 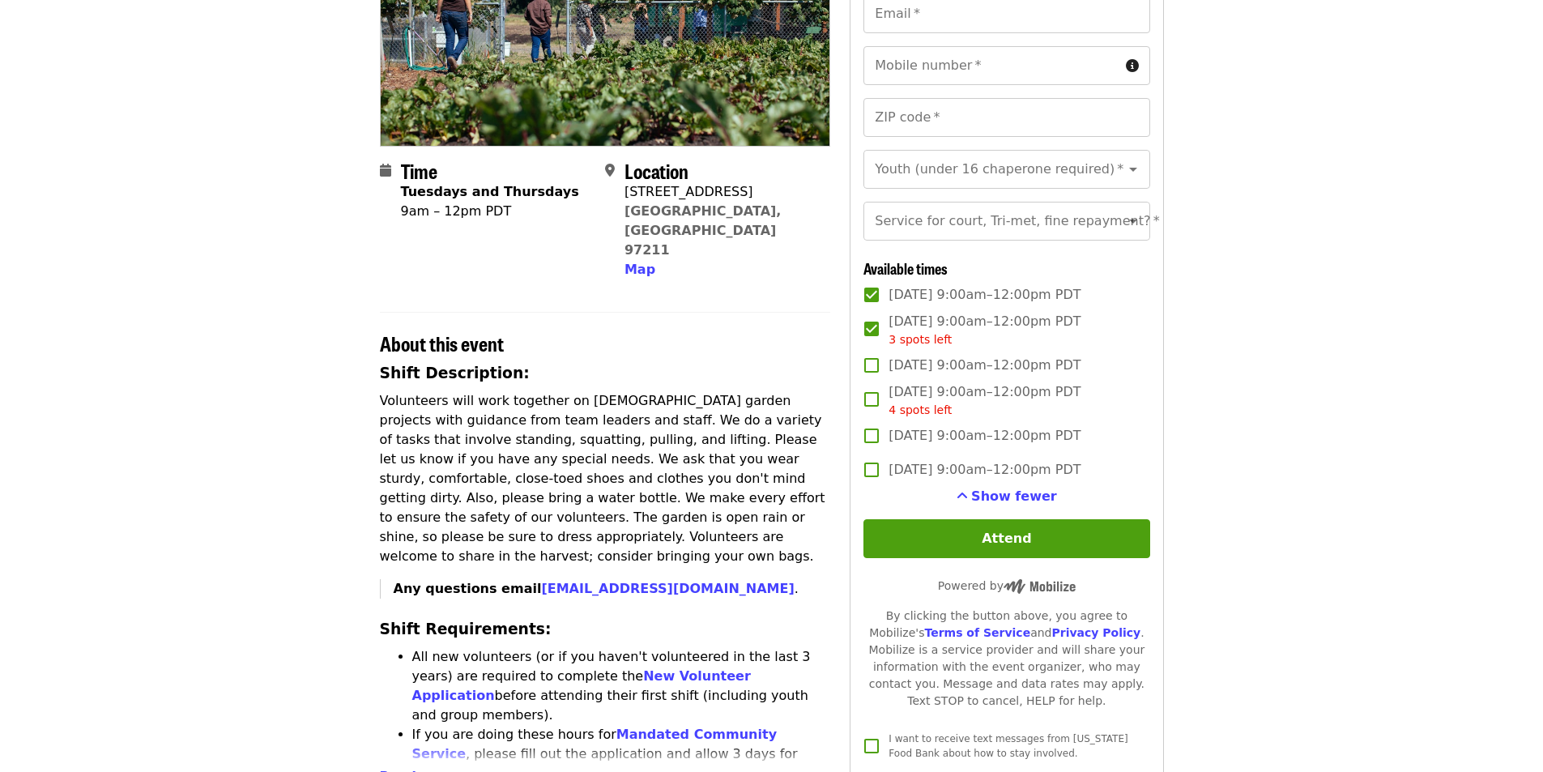 I want to click on span: Powered by, so click(x=1007, y=586).